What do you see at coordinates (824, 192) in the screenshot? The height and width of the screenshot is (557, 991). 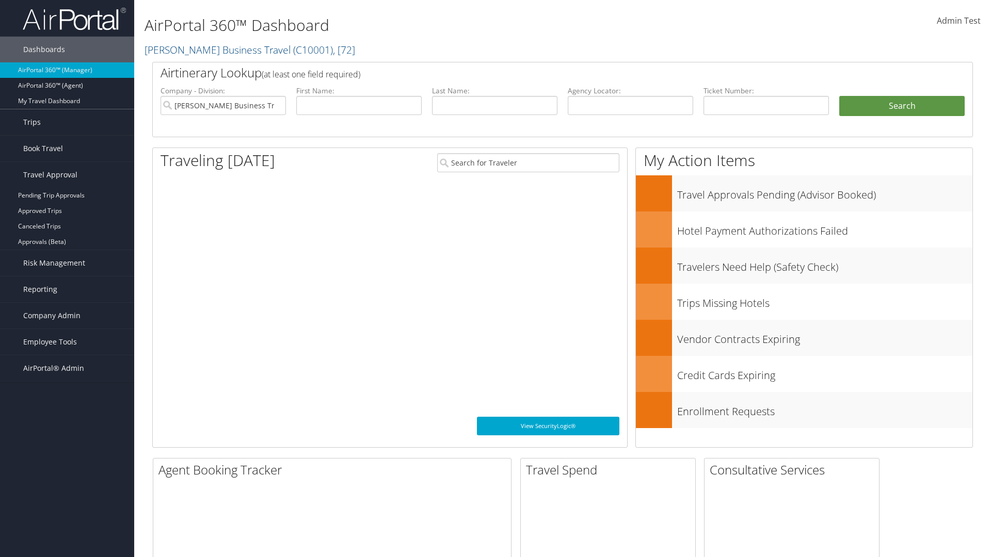 I see `h3: Travel Approvals Pending (Advisor Booked)` at bounding box center [824, 192].